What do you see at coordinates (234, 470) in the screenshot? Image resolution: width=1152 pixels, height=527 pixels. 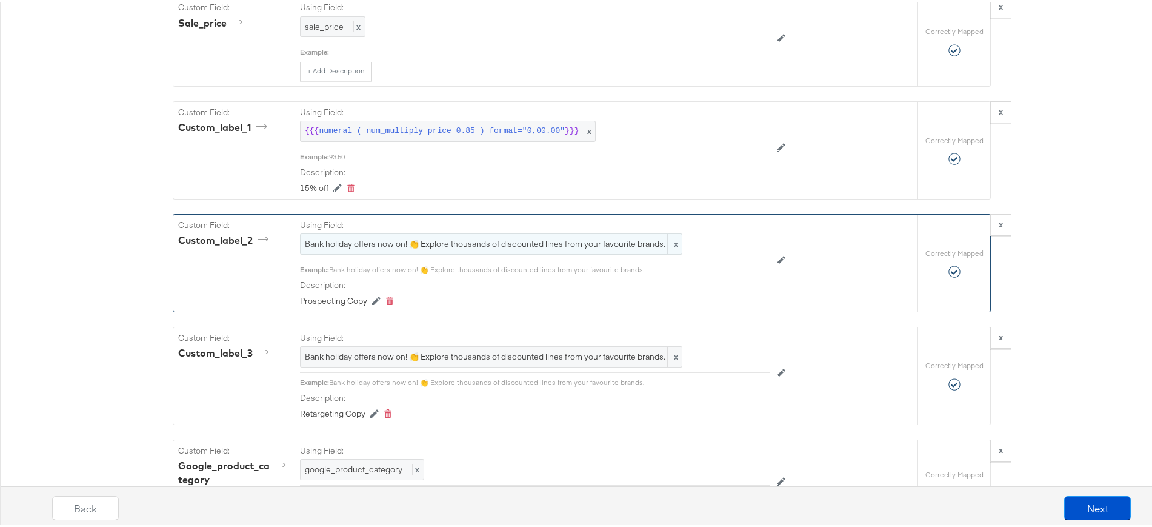 I see `div: google_product_category` at bounding box center [234, 470].